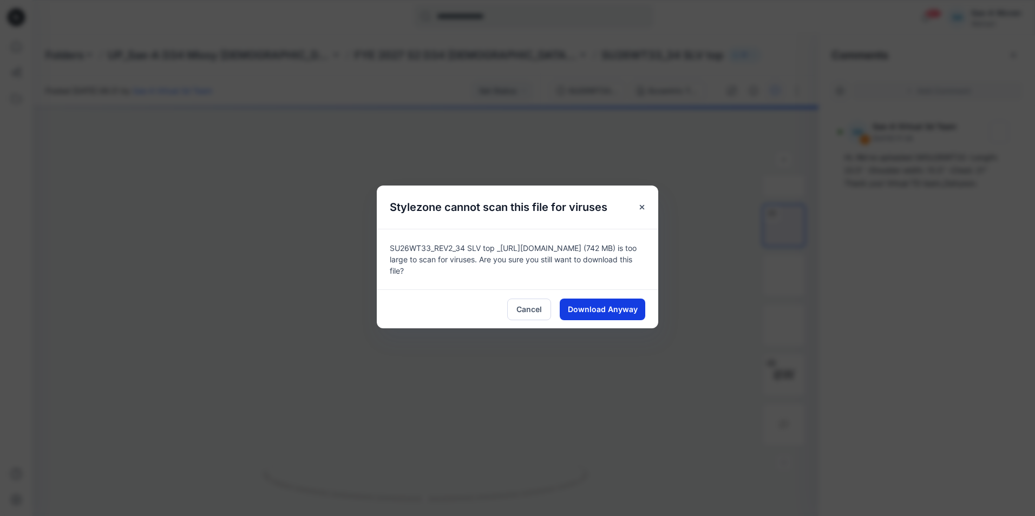 The image size is (1035, 516). What do you see at coordinates (603, 310) in the screenshot?
I see `button: Download Anyway` at bounding box center [603, 310].